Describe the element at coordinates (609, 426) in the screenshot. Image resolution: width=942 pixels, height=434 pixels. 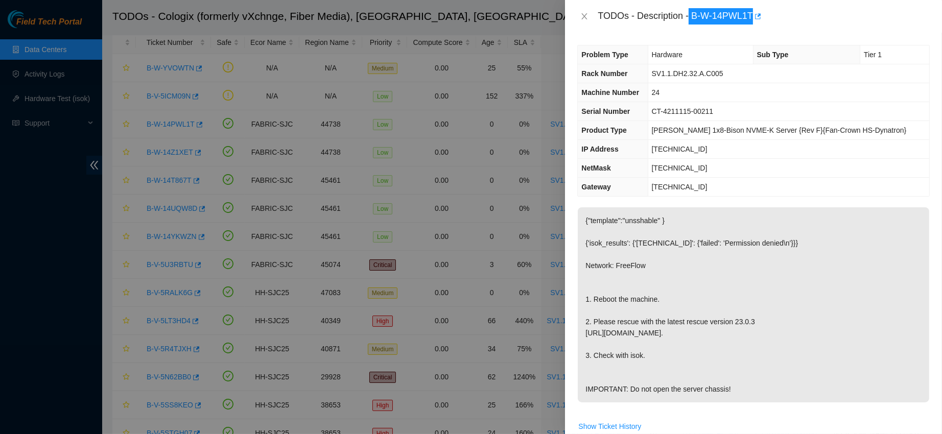
I see `span: Show Ticket History` at that location.